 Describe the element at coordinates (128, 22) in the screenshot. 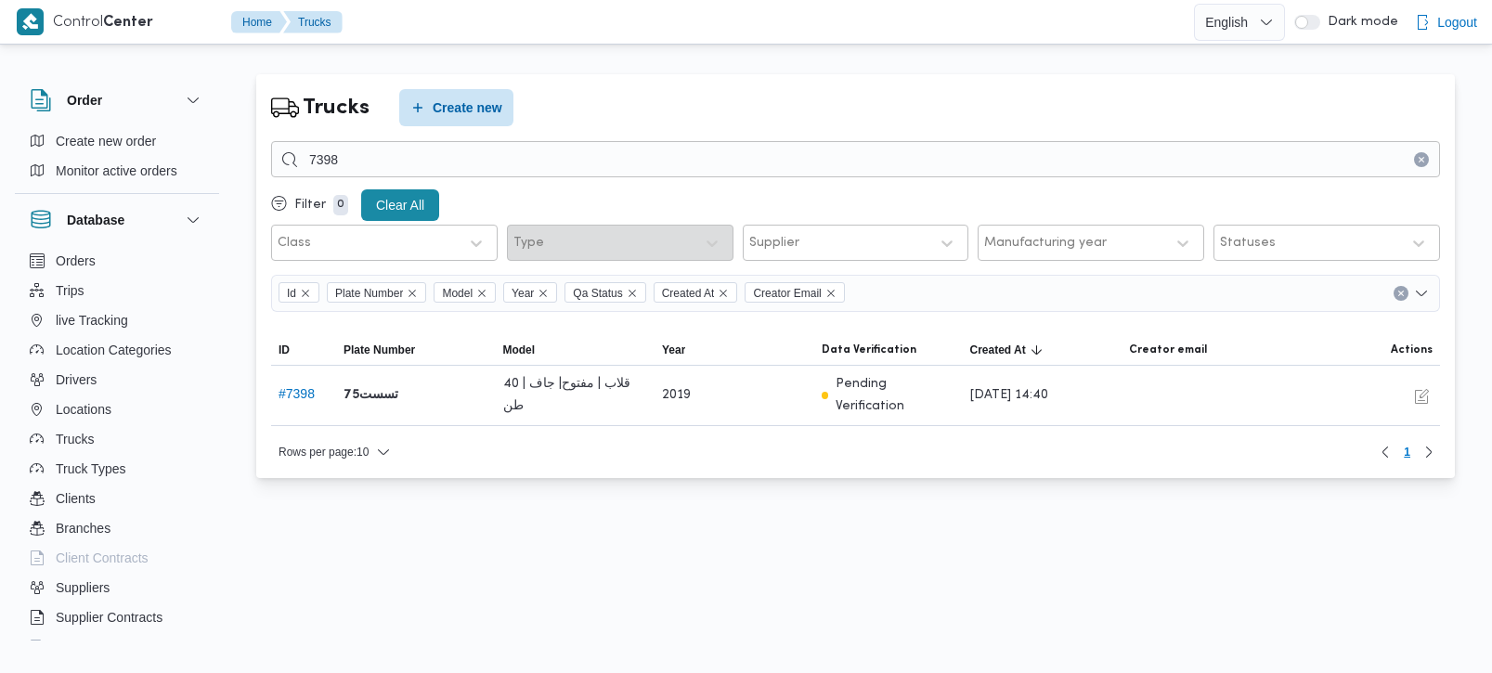

I see `b: Center` at that location.